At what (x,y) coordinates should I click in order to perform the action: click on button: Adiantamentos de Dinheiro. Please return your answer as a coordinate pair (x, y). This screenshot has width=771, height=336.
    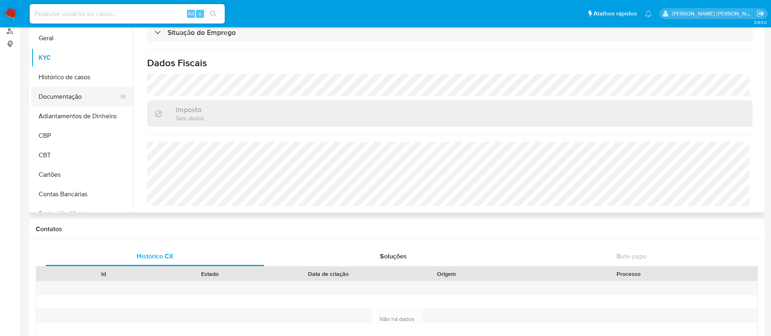
    Looking at the image, I should click on (82, 116).